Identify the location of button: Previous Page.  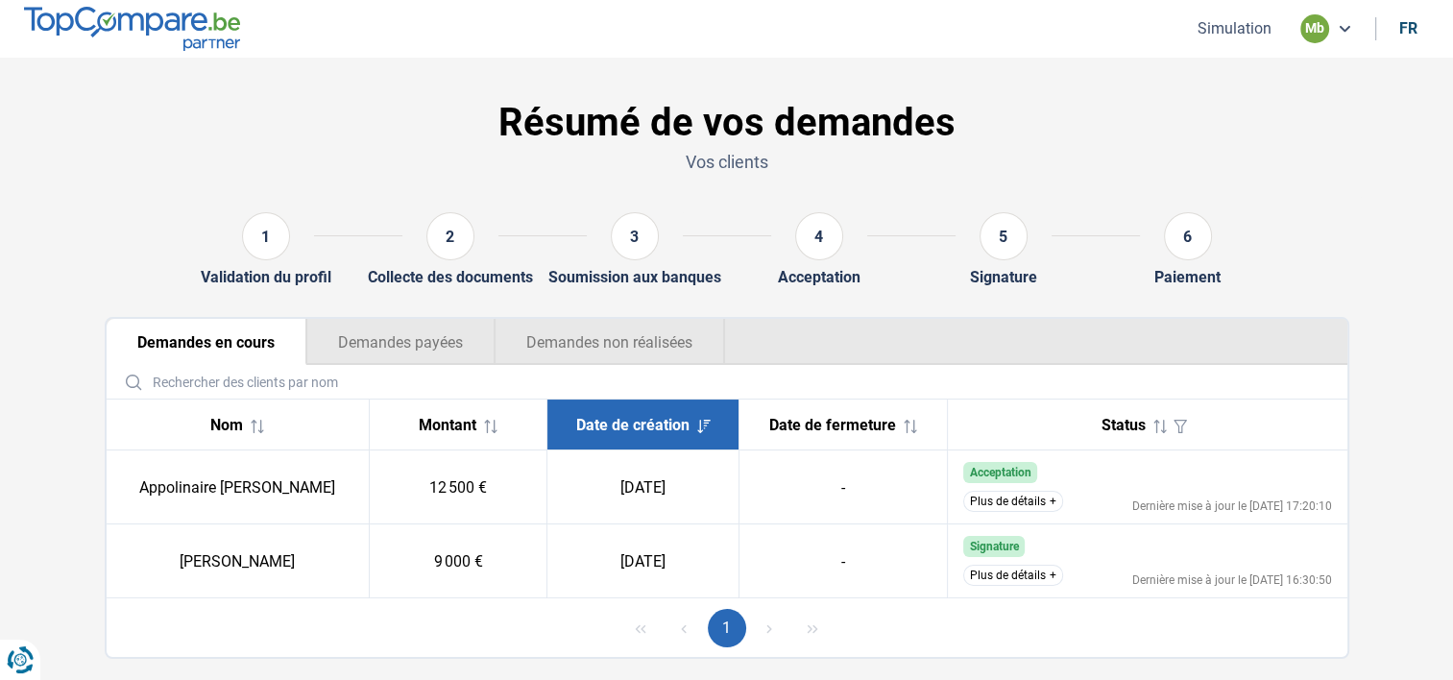
(684, 628).